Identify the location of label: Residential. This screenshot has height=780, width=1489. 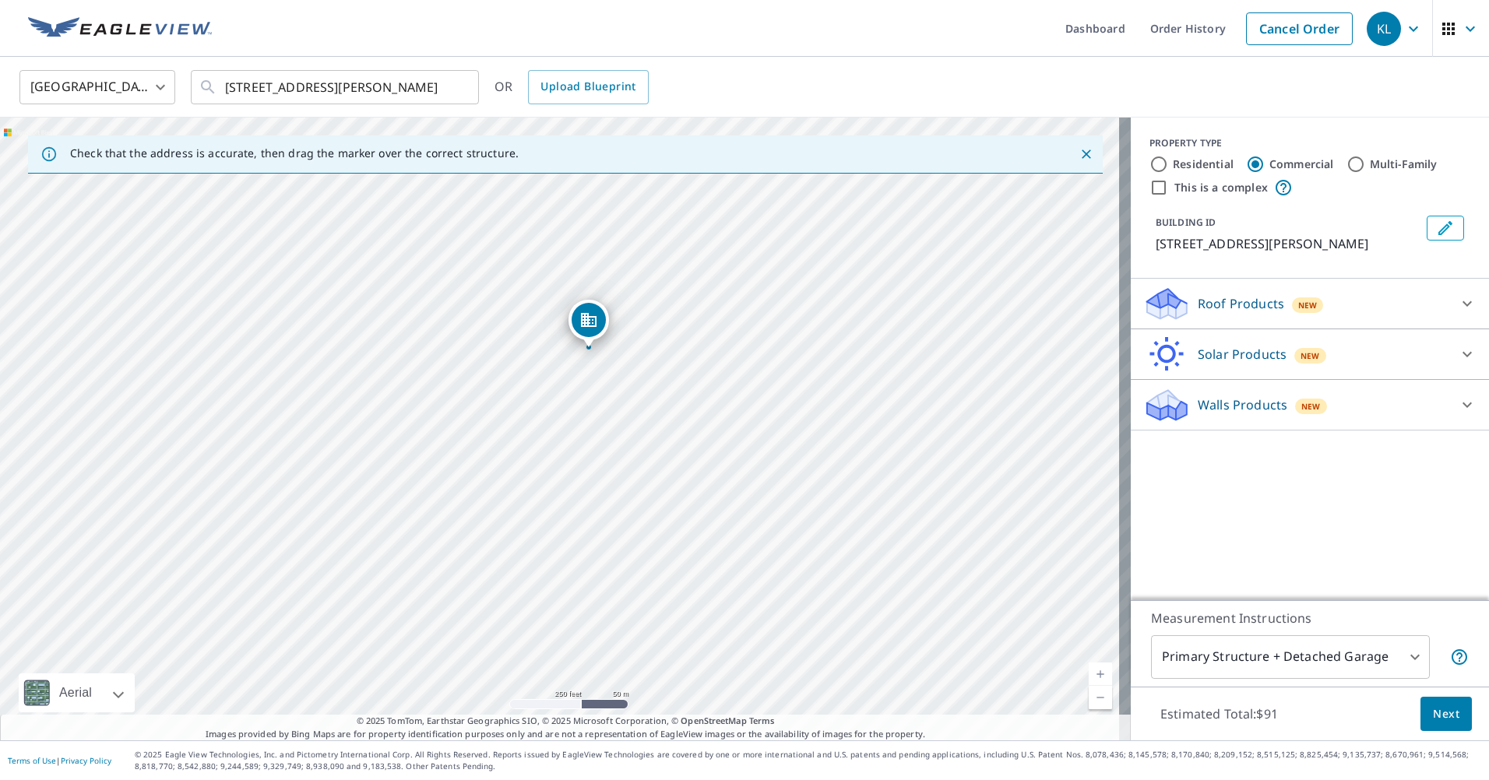
(1203, 164).